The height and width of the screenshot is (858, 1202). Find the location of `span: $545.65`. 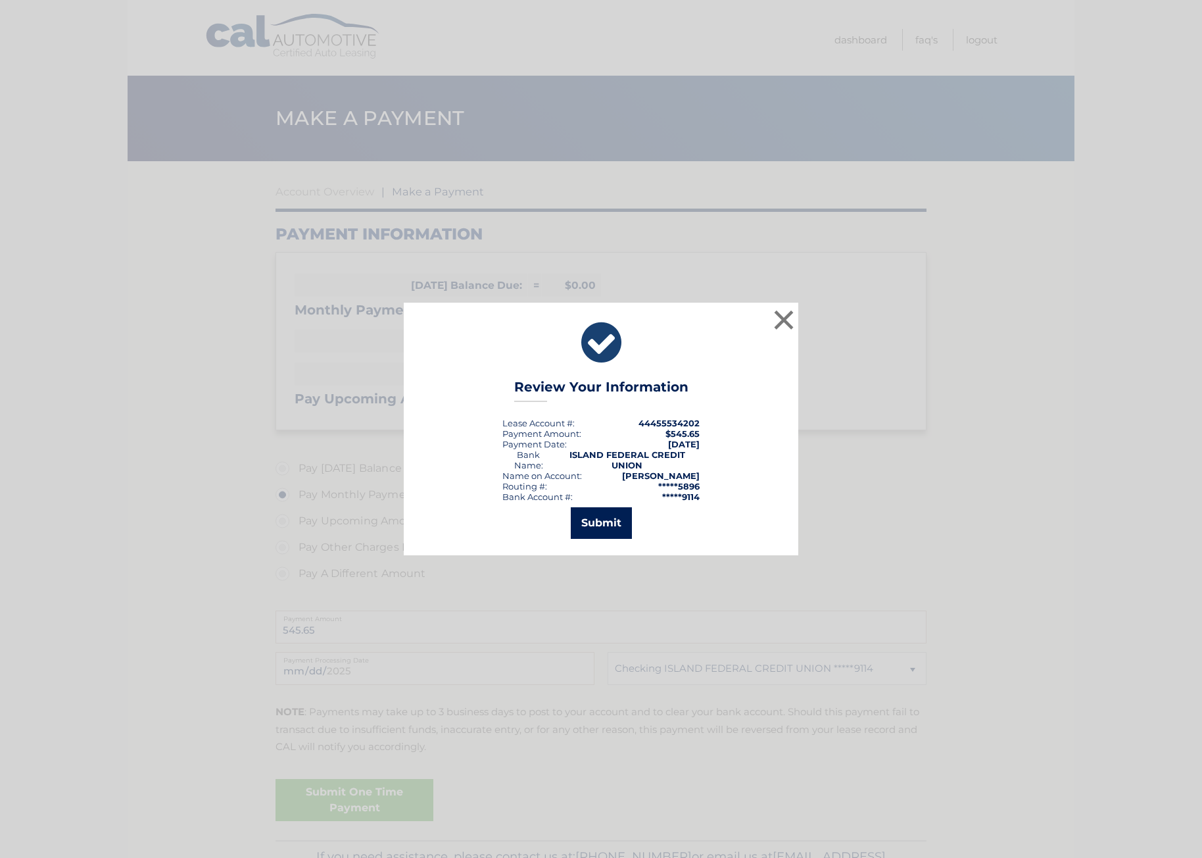

span: $545.65 is located at coordinates (683, 433).